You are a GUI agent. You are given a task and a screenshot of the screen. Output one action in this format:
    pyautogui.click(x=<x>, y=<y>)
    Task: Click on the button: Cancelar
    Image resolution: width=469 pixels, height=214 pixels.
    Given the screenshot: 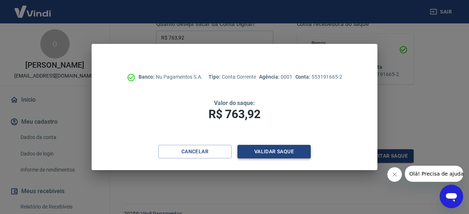 What is the action you would take?
    pyautogui.click(x=195, y=152)
    